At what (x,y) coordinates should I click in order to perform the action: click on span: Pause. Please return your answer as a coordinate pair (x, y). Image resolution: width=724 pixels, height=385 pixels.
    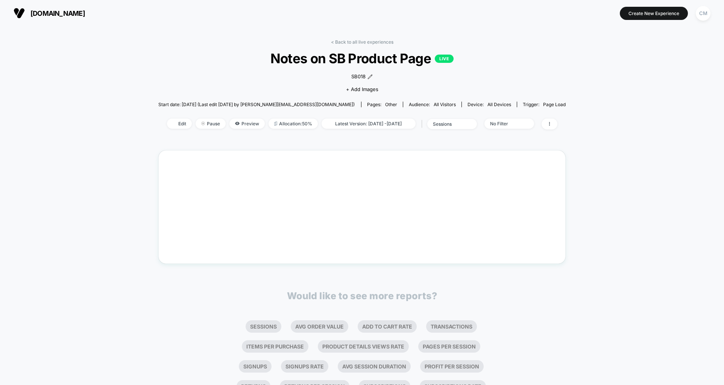
    Looking at the image, I should click on (211, 123).